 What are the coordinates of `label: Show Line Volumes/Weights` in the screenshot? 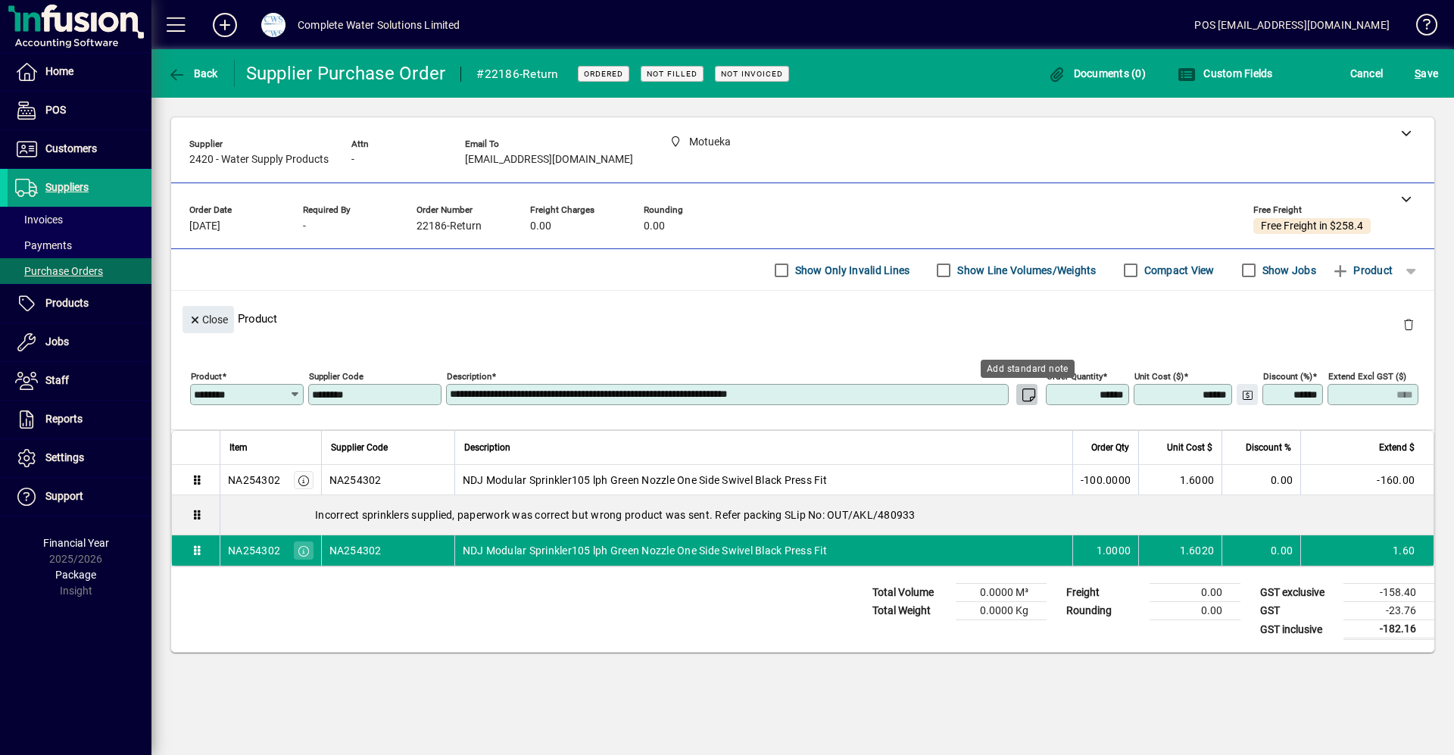 It's located at (1024, 270).